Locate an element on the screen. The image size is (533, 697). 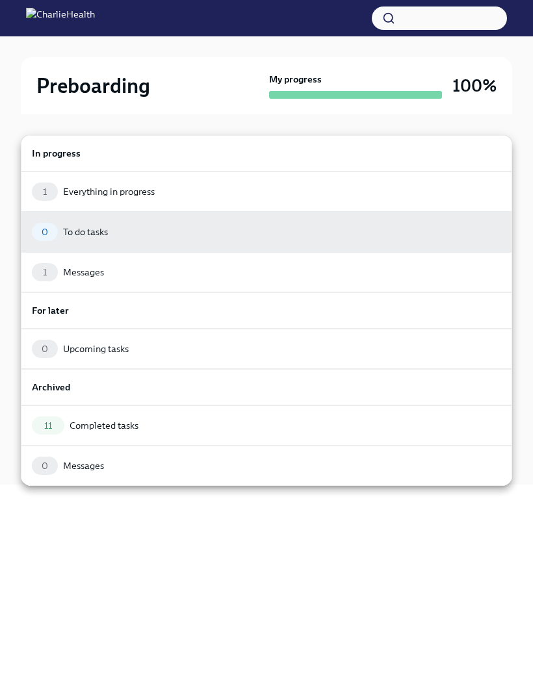
div: Completed tasks is located at coordinates (104, 425).